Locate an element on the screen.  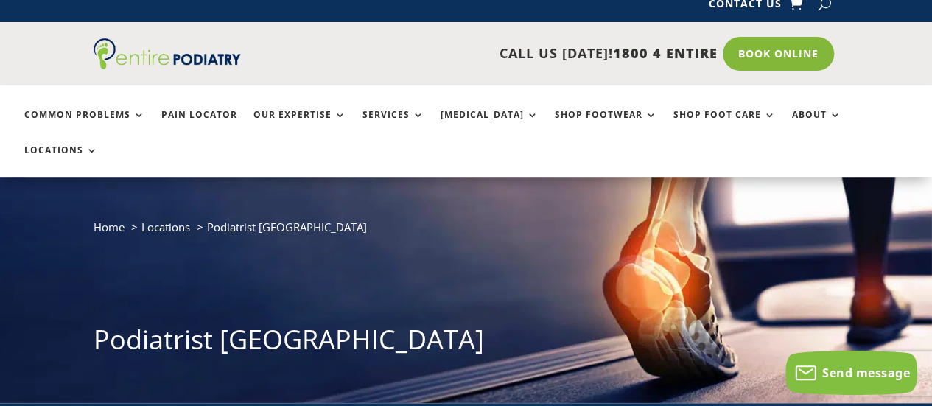
span: Home is located at coordinates (109, 227).